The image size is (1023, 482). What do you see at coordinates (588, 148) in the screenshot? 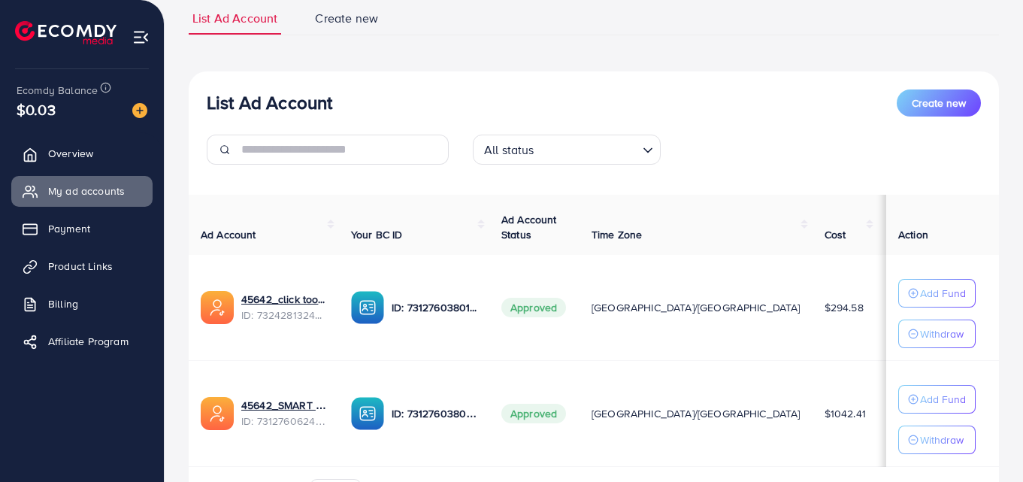
I see `input: Search for option` at bounding box center [588, 148].